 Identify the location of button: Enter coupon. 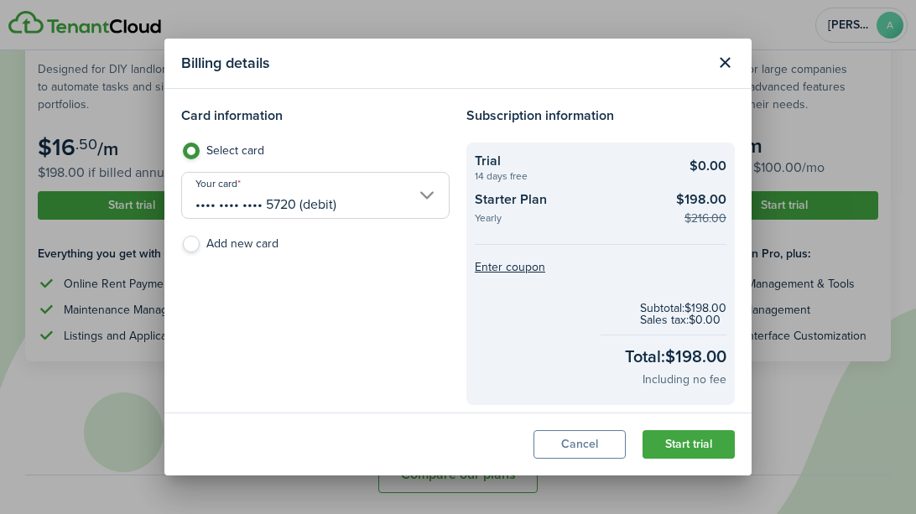
(510, 268).